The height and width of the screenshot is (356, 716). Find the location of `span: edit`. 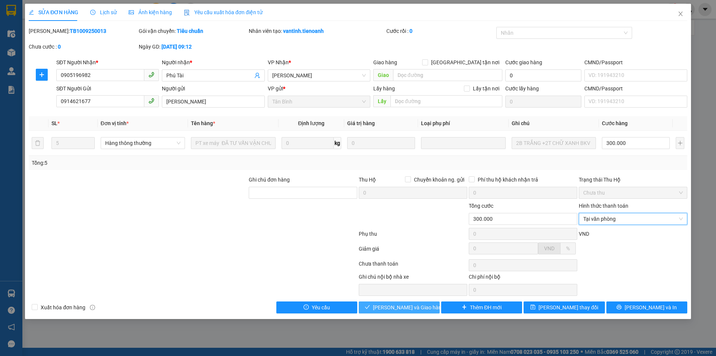

span: edit is located at coordinates (31, 12).